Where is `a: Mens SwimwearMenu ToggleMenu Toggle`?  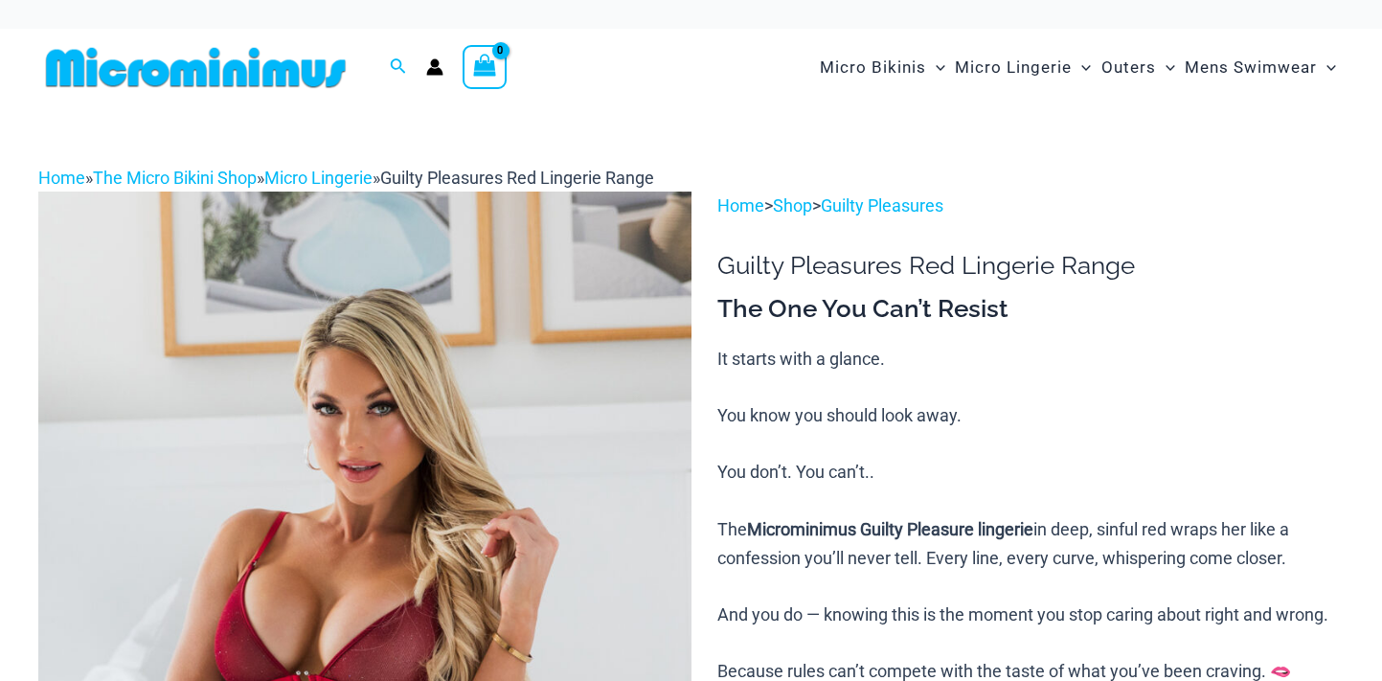
a: Mens SwimwearMenu ToggleMenu Toggle is located at coordinates (1261, 67).